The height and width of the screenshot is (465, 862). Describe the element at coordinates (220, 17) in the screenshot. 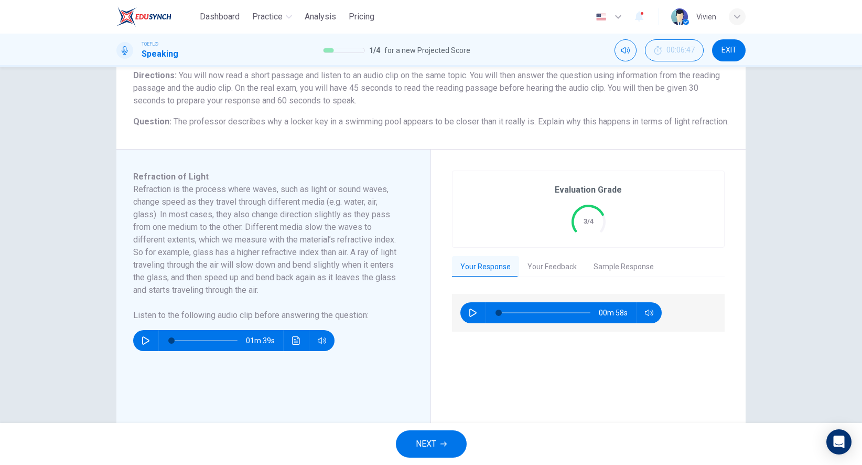

I see `button: Dashboard` at that location.